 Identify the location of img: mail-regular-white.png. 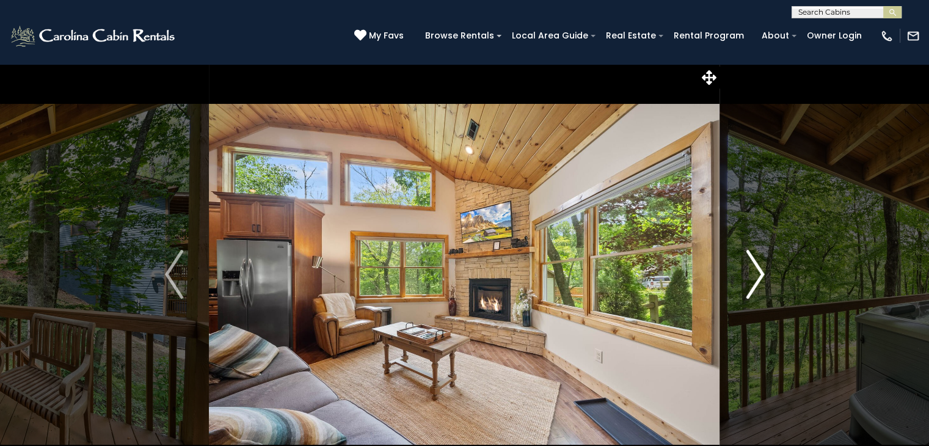
(913, 36).